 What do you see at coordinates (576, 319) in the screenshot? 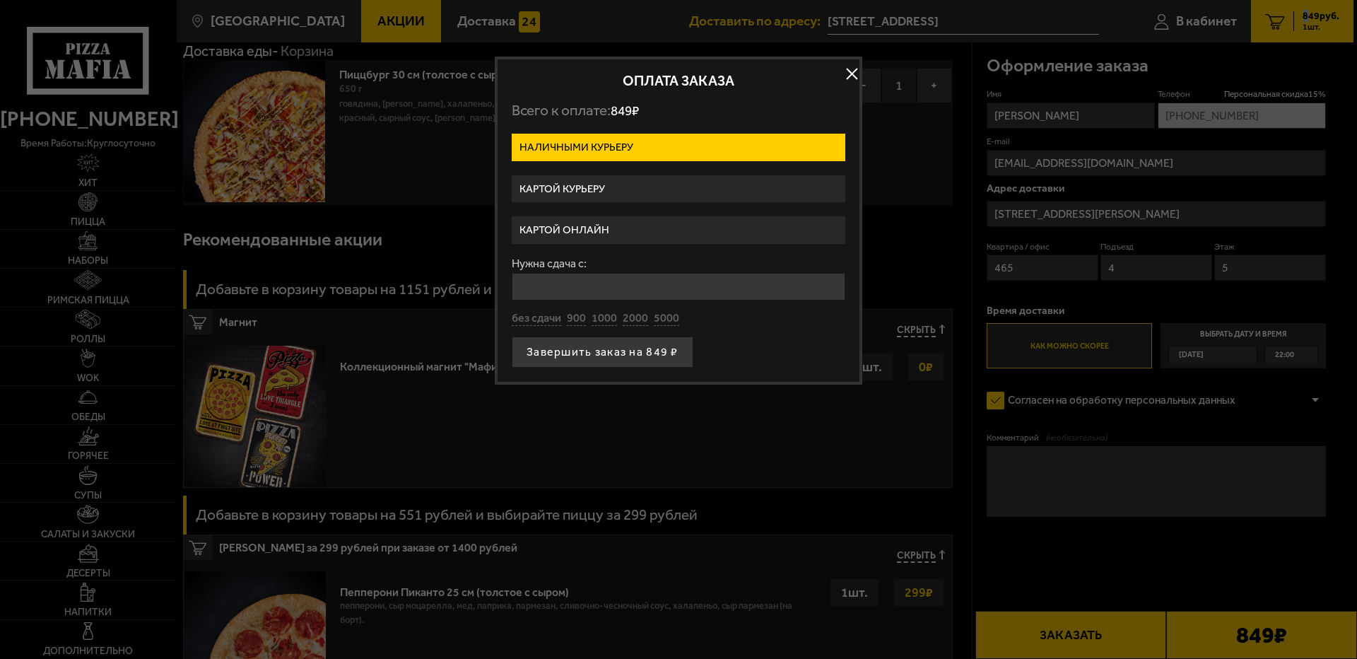
I see `button: 900` at bounding box center [576, 319].